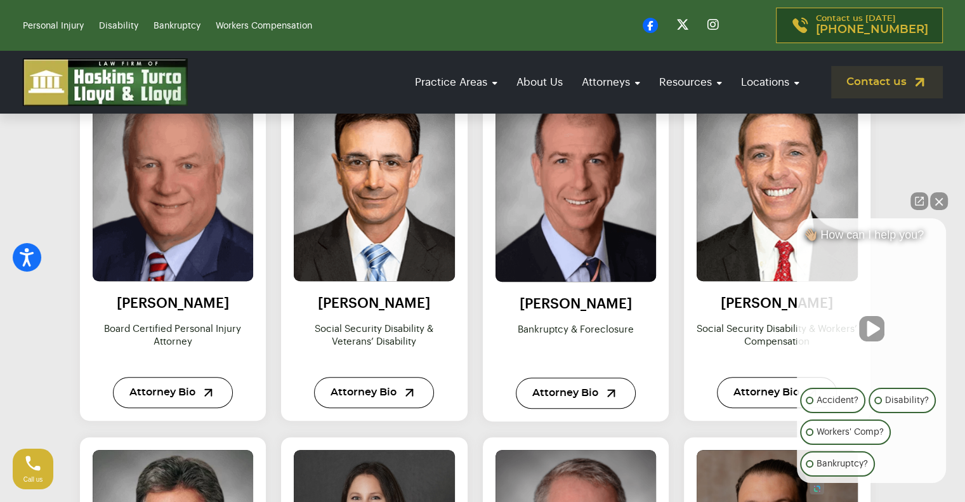  I want to click on a: About Us, so click(539, 82).